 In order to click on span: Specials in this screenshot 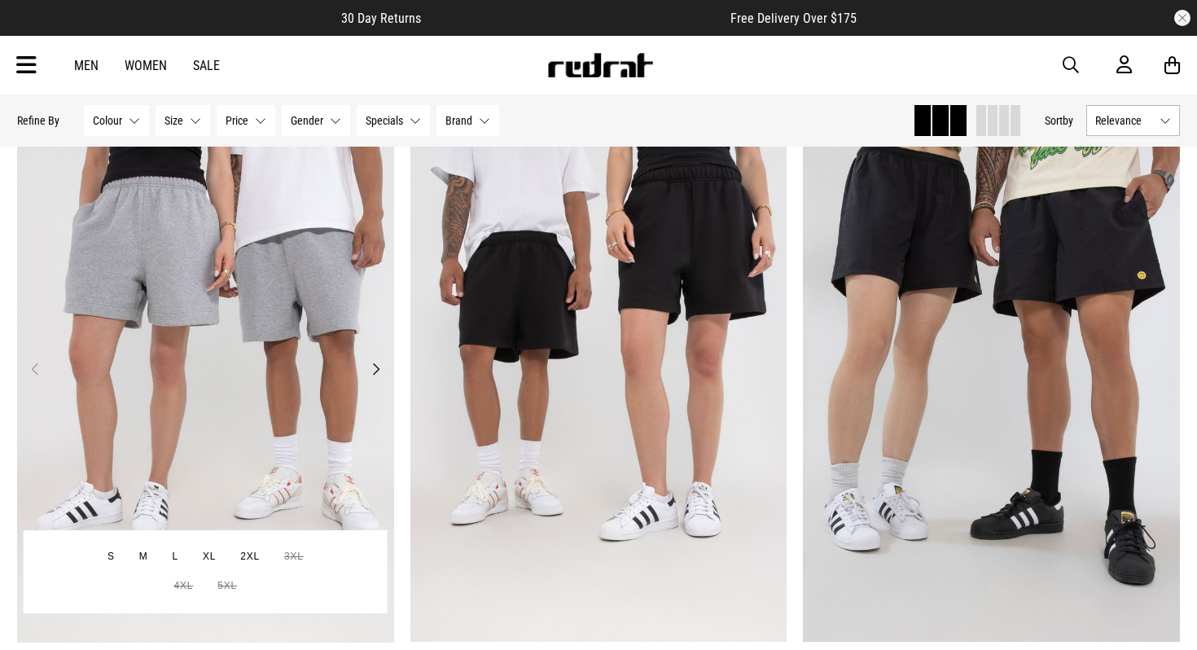, I will do `click(384, 121)`.